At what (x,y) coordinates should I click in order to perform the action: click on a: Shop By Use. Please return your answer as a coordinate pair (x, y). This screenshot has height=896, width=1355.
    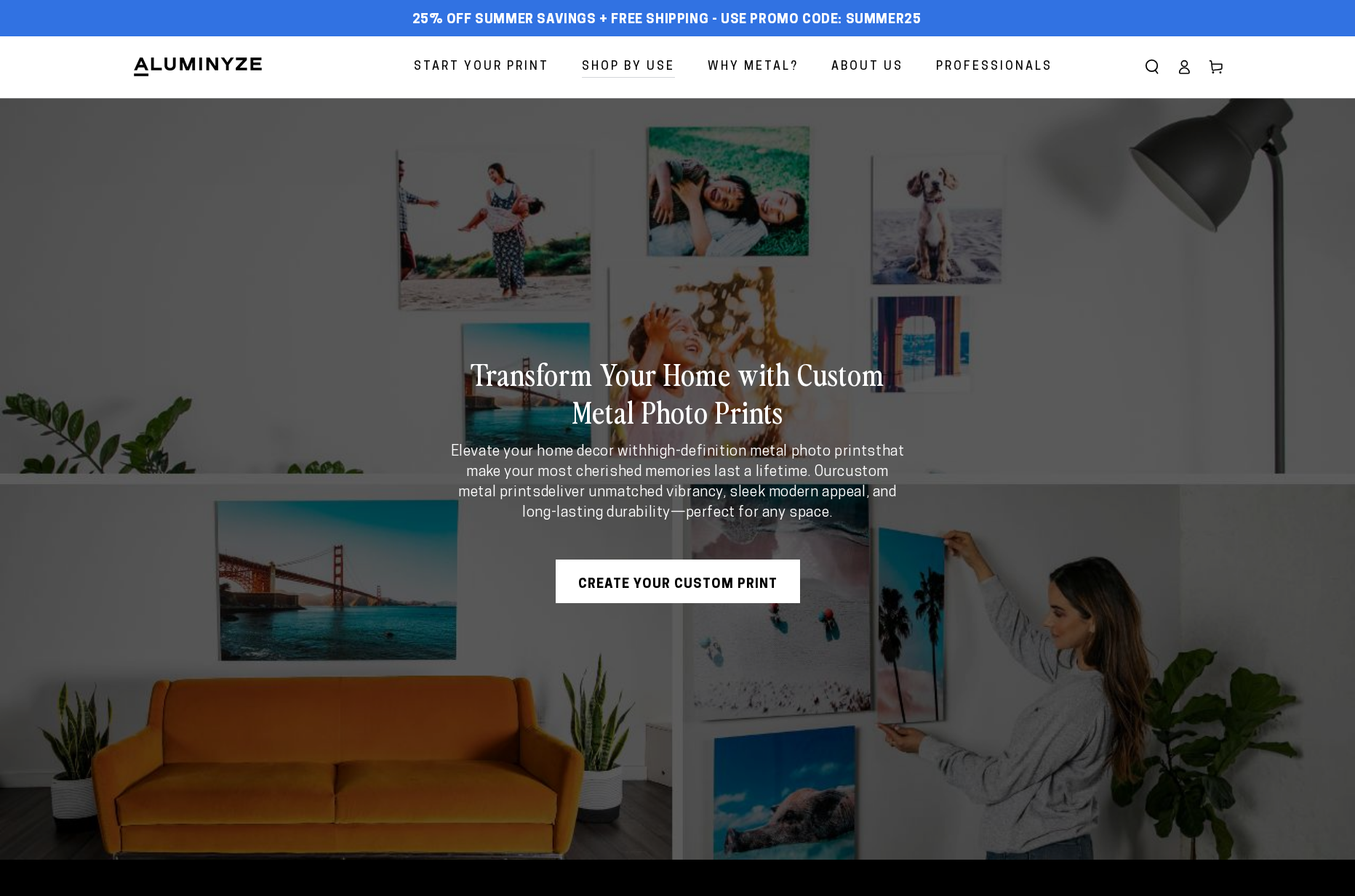
    Looking at the image, I should click on (628, 67).